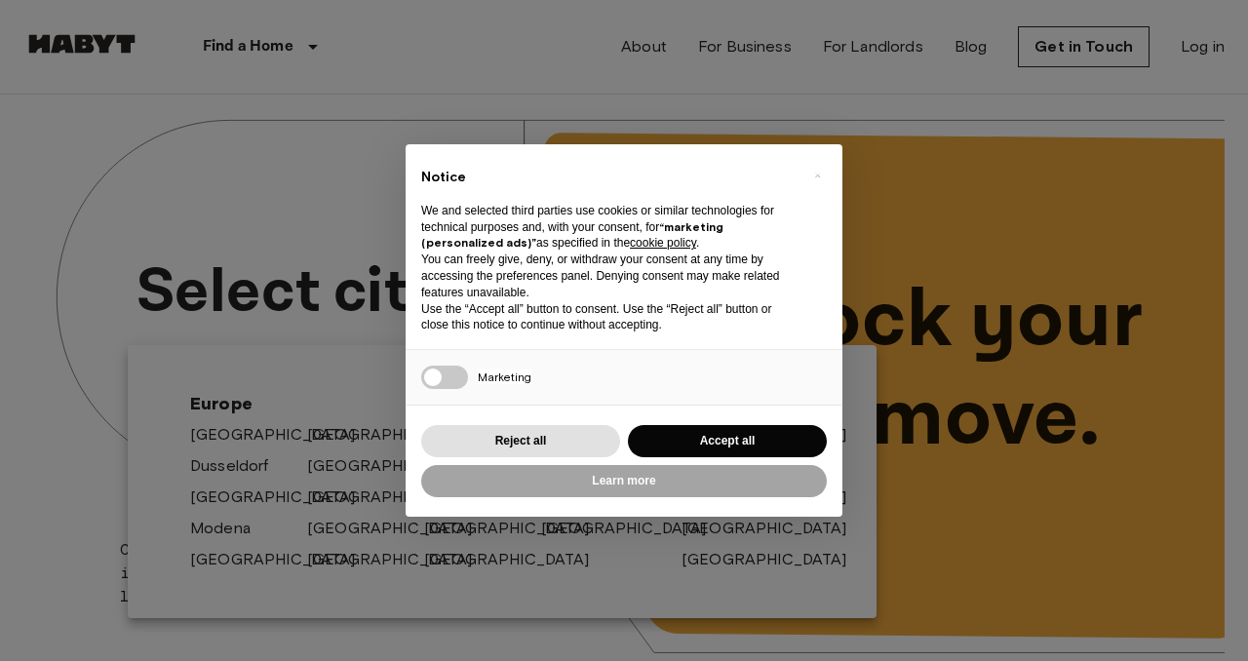  I want to click on p: You can freely give, deny, or withdraw your consent at any time by accessing the preferences pane..., so click(608, 276).